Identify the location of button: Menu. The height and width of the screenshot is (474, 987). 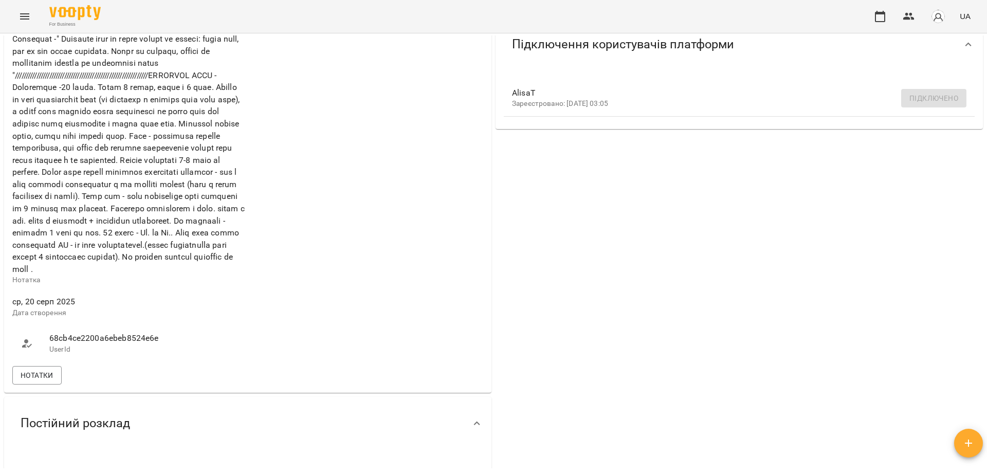
(25, 16).